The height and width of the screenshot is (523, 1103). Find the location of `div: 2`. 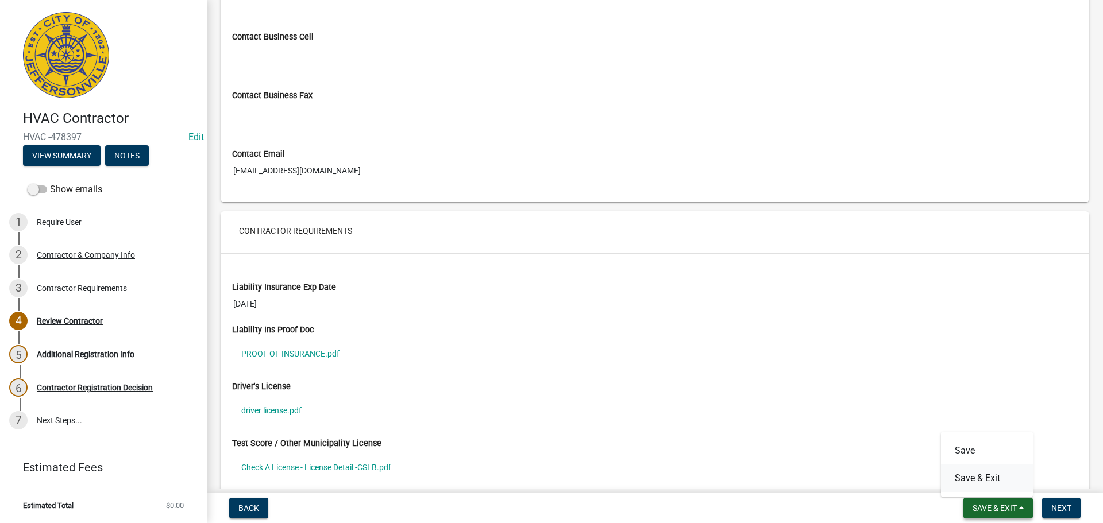

div: 2 is located at coordinates (18, 255).